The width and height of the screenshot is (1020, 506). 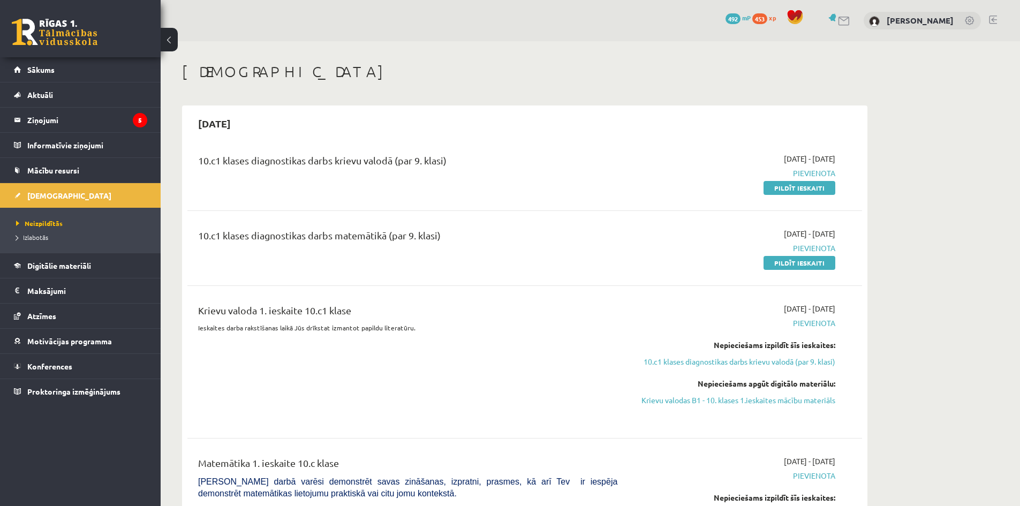 I want to click on a: Proktoringa izmēģinājums, so click(x=80, y=391).